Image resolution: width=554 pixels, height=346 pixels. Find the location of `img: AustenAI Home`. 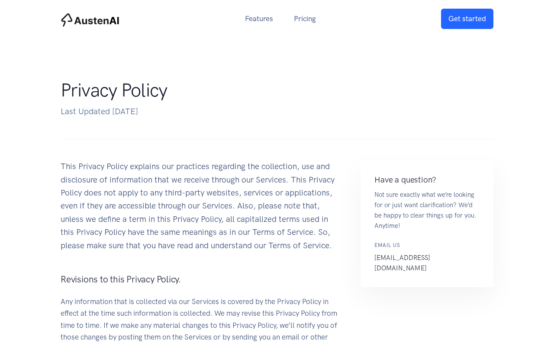

img: AustenAI Home is located at coordinates (90, 20).